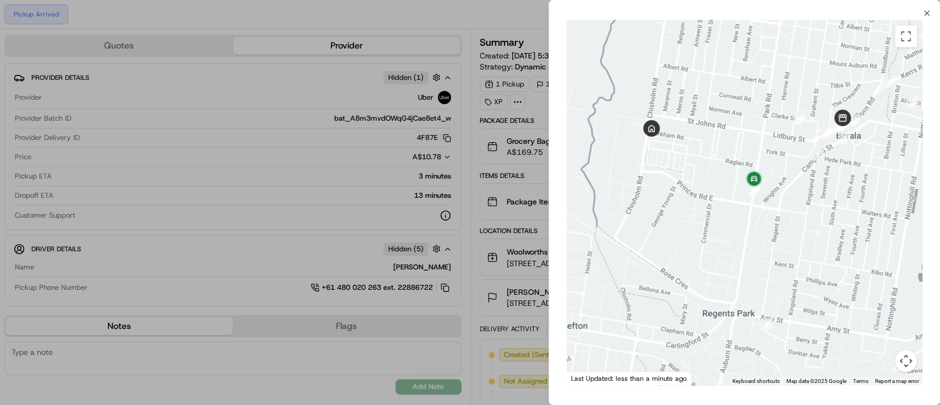 The width and height of the screenshot is (940, 405). Describe the element at coordinates (629, 378) in the screenshot. I see `div: Last Updated: less than a minute ago` at that location.